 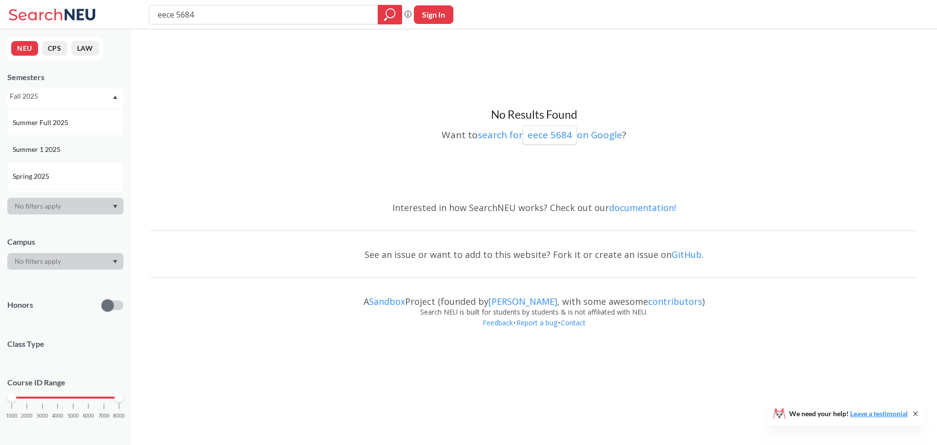 What do you see at coordinates (537, 322) in the screenshot?
I see `a: Report a bug` at bounding box center [537, 322].